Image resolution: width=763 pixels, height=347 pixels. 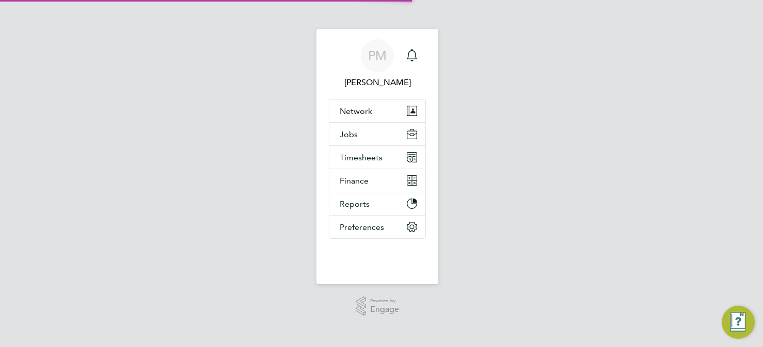 I want to click on button: Timesheets, so click(x=377, y=157).